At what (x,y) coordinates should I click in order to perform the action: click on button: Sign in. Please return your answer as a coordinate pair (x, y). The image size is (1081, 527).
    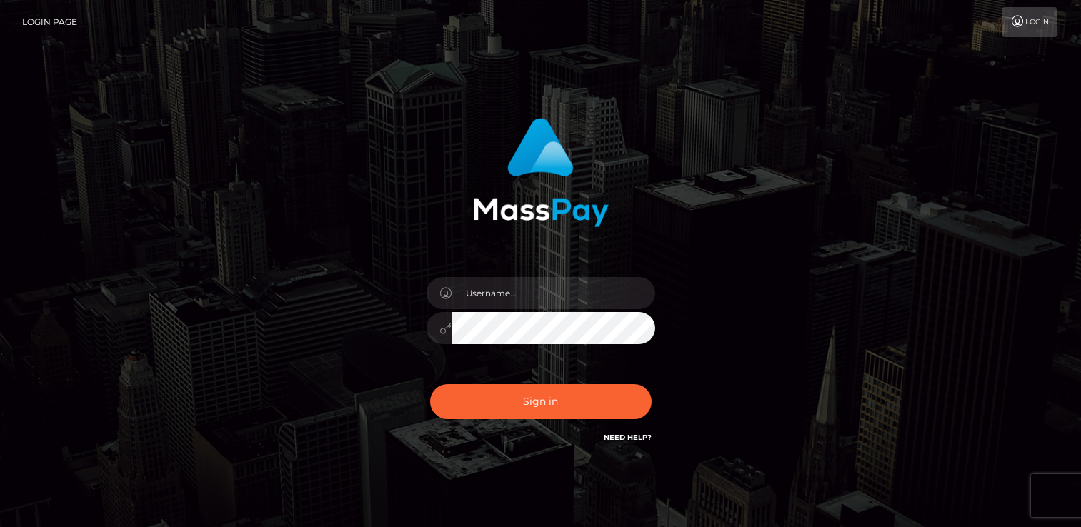
    Looking at the image, I should click on (541, 402).